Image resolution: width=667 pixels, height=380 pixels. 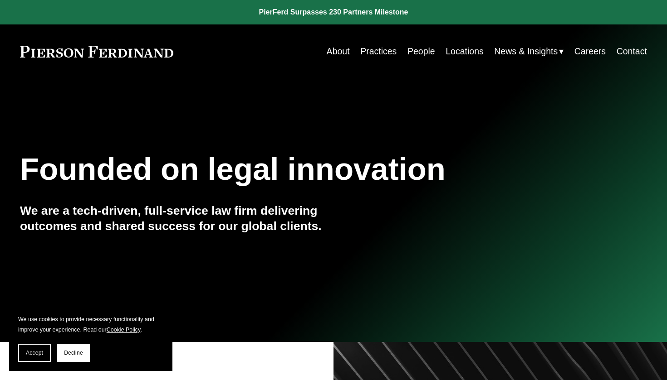 I want to click on span: Accept, so click(x=34, y=353).